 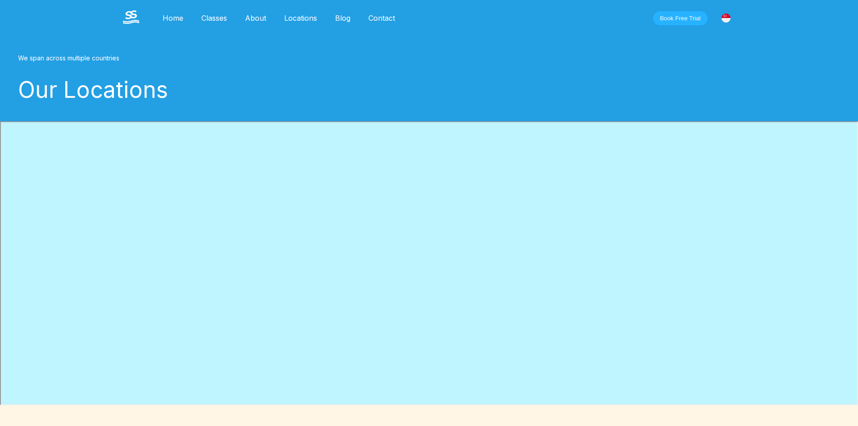 I want to click on a: About, so click(x=255, y=18).